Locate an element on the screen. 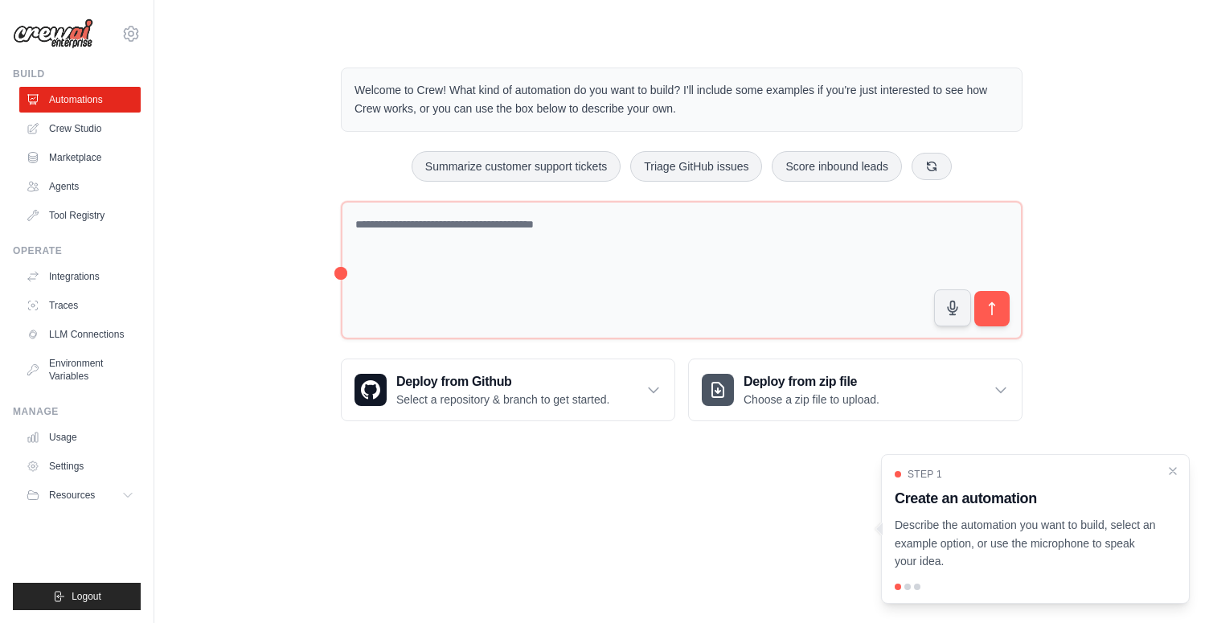 The height and width of the screenshot is (623, 1209). div: Chat Widget is located at coordinates (1169, 585).